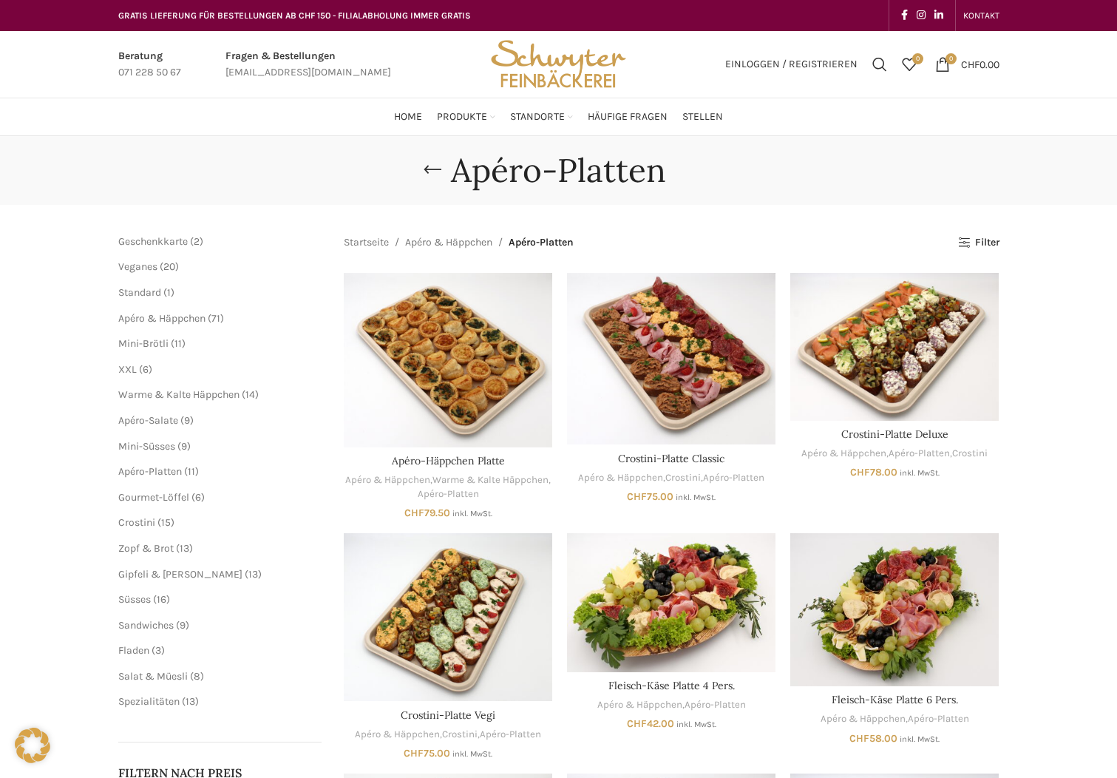  What do you see at coordinates (458, 243) in the screenshot?
I see `nav: Breadcrumb` at bounding box center [458, 243].